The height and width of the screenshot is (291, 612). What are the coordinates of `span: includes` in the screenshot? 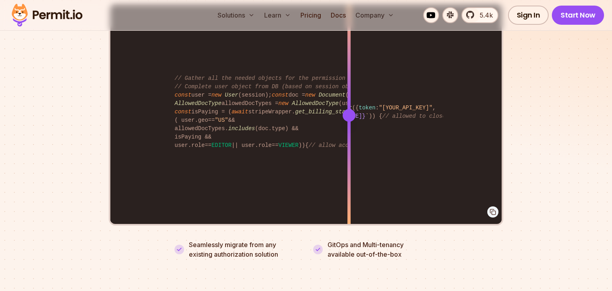 It's located at (241, 128).